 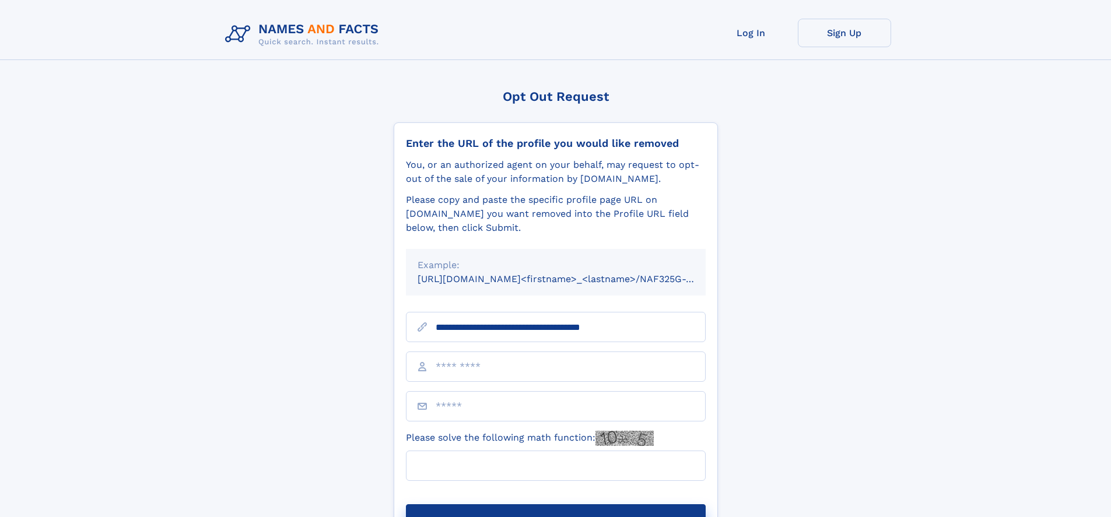 What do you see at coordinates (556, 143) in the screenshot?
I see `div: Enter the URL of the profile you would like removed` at bounding box center [556, 143].